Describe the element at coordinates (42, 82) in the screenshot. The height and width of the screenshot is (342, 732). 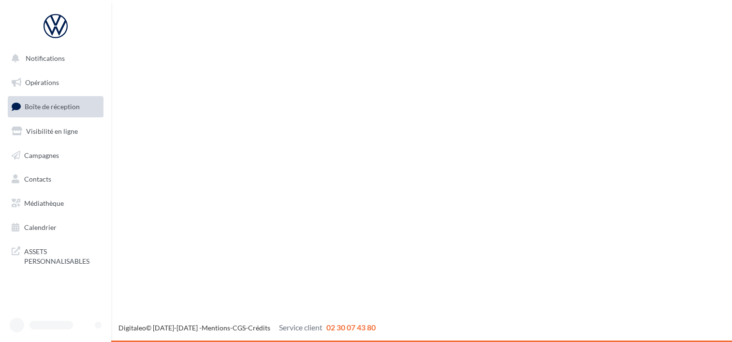
I see `span: Opérations` at that location.